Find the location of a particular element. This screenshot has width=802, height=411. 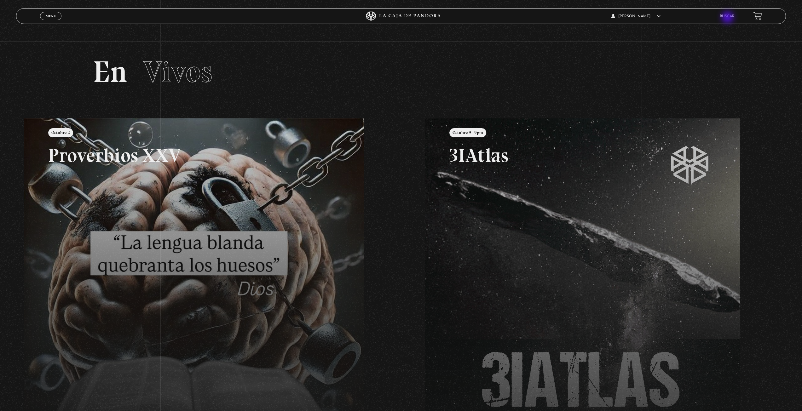

span: Cerrar is located at coordinates (51, 22).